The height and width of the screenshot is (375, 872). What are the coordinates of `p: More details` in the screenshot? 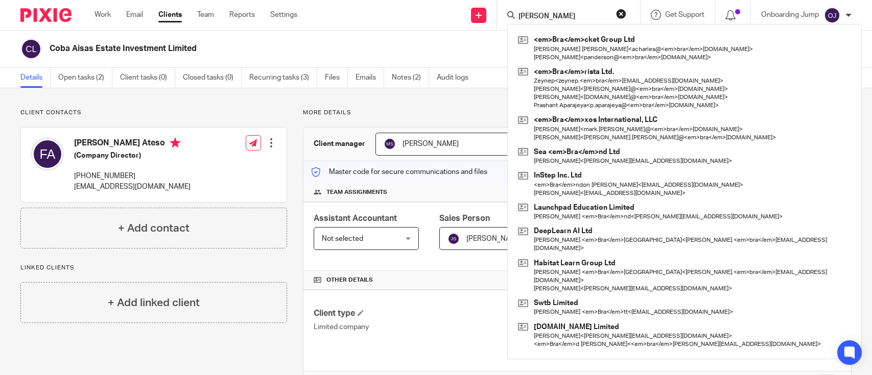 It's located at (577, 113).